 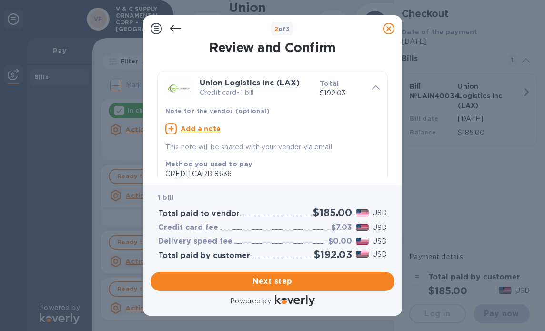 I want to click on span: Next step, so click(x=273, y=281).